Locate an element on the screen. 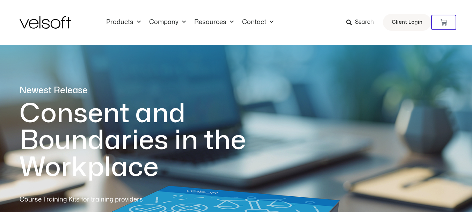 Image resolution: width=472 pixels, height=212 pixels. p: Newest Release is located at coordinates (147, 90).